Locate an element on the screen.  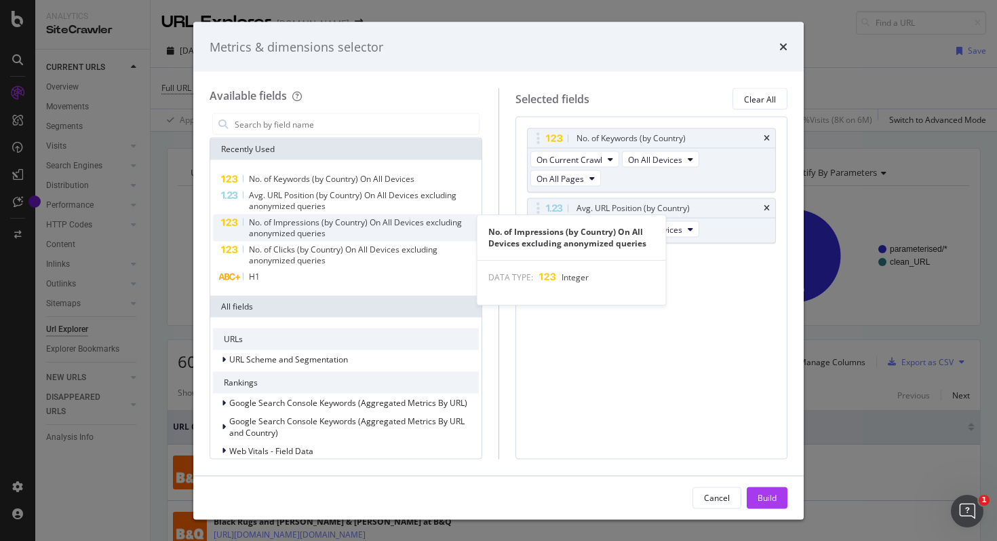
div: No. of Keywords (by Country)timesOn Current CrawlOn All DevicesOn All Pages is located at coordinates (652, 160).